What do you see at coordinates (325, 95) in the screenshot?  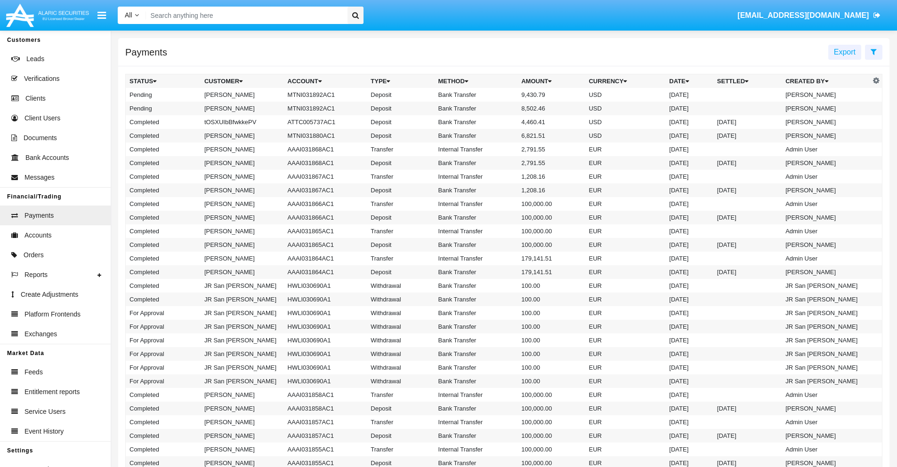 I see `td: MTNI031892AC1` at bounding box center [325, 95].